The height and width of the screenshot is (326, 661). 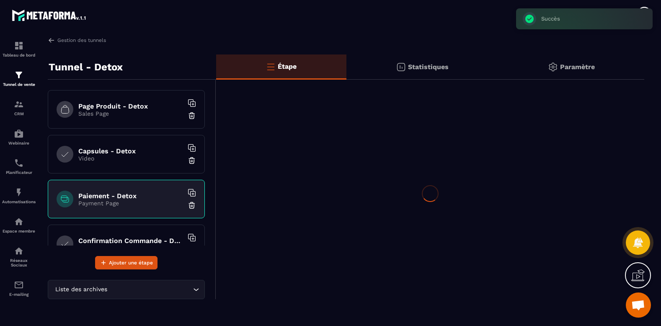 What do you see at coordinates (131, 114) in the screenshot?
I see `p: Sales Page` at bounding box center [131, 114].